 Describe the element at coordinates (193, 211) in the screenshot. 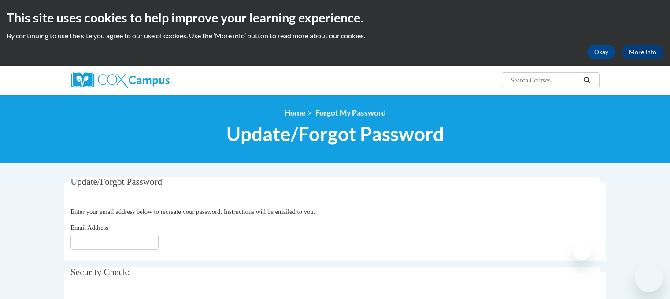

I see `span: Enter your email address below to recreate your password. Instructions will be emailed to you.` at that location.